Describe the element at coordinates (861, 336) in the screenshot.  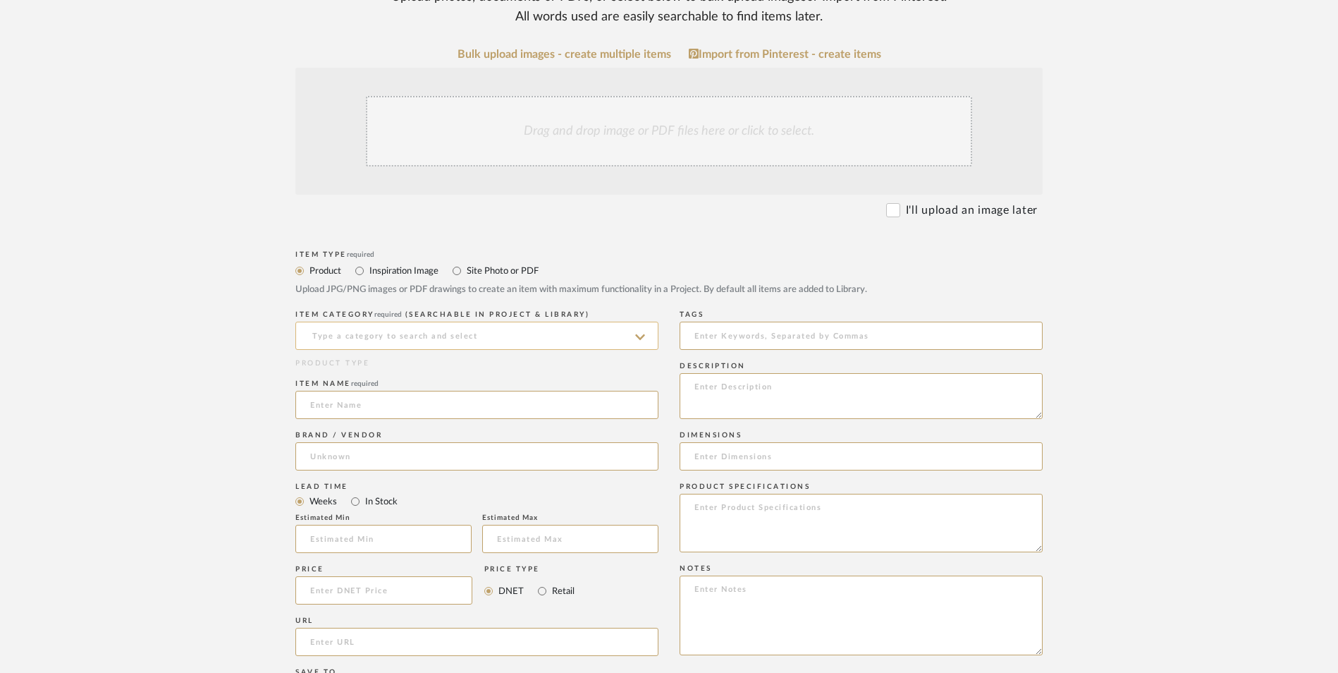
I see `input: Enter Keywords, Separated by Commas` at that location.